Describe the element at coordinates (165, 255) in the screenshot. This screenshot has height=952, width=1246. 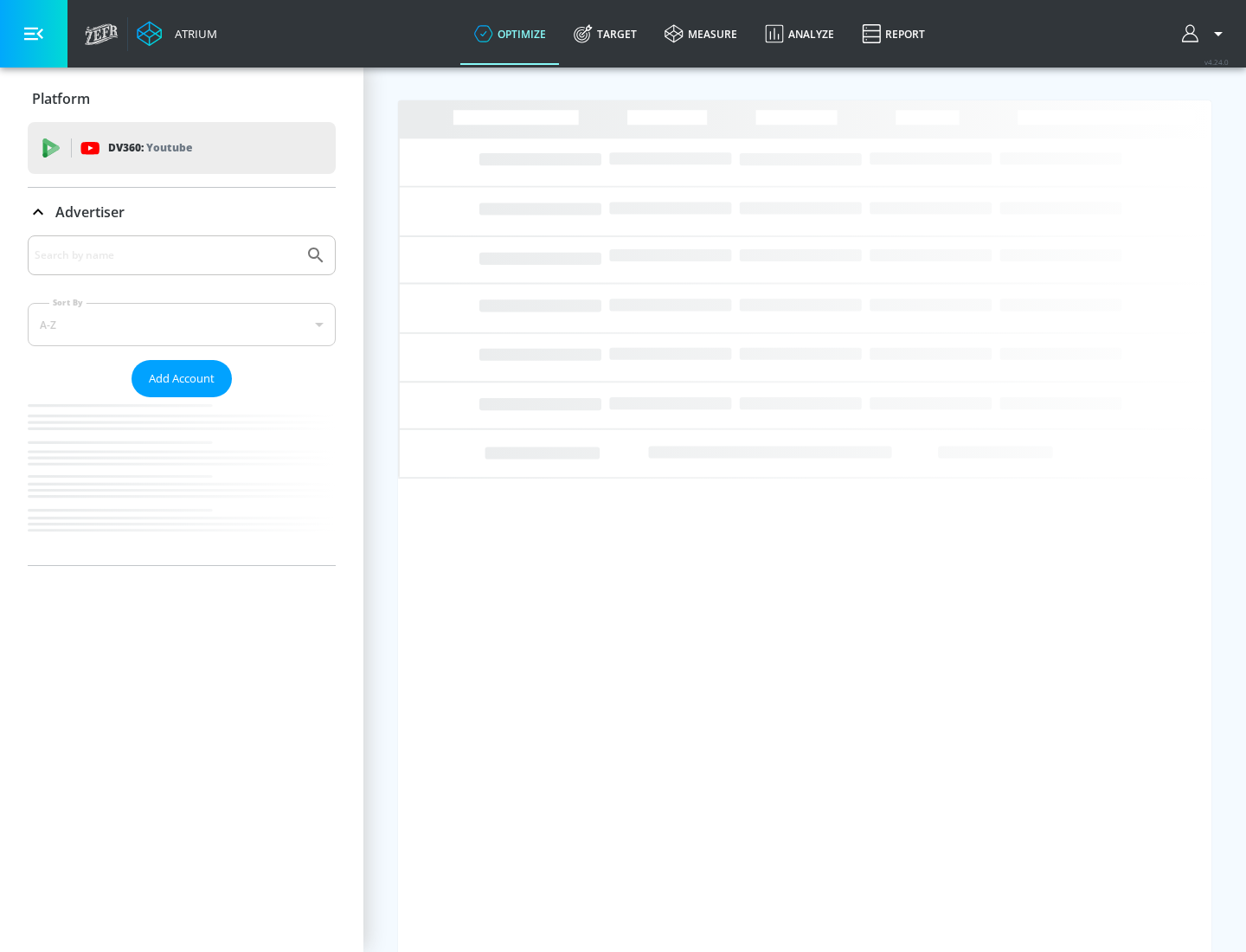
I see `input: Search by name` at that location.